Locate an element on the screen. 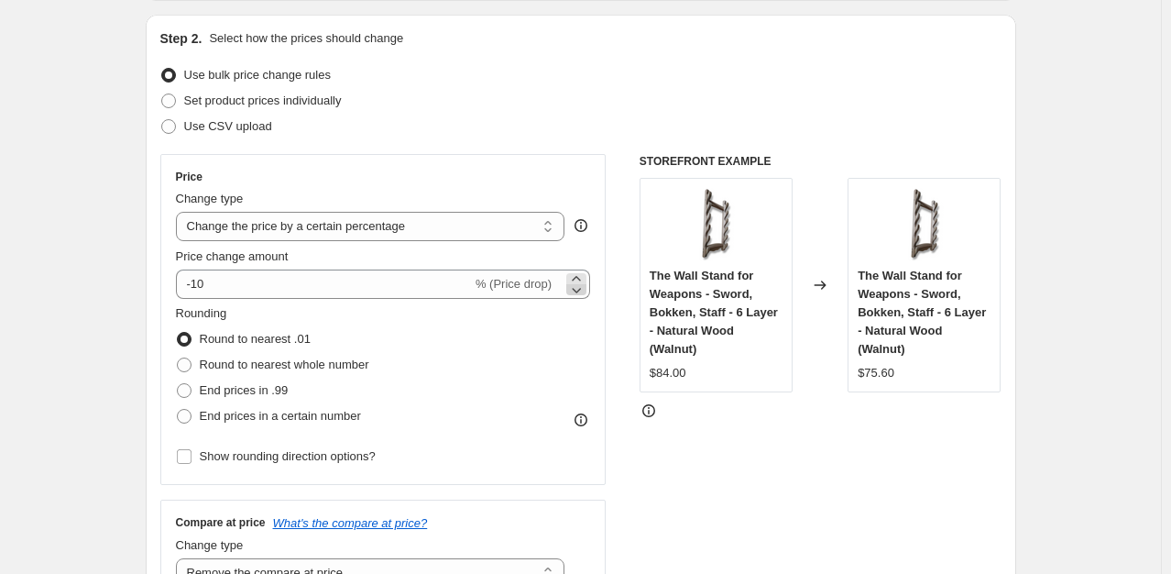 The width and height of the screenshot is (1171, 574). span: % (Price drop) is located at coordinates (513, 283).